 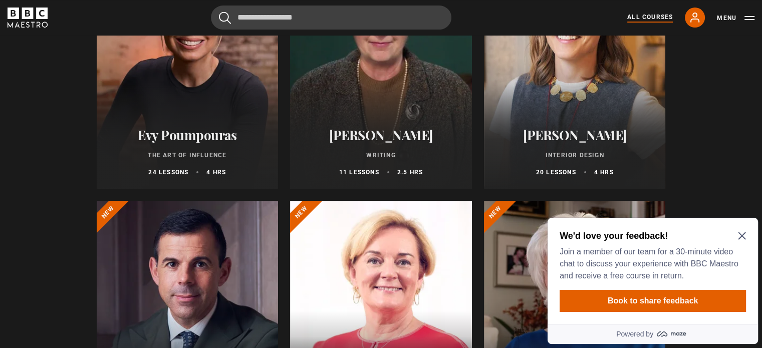 What do you see at coordinates (187, 155) in the screenshot?
I see `p: The Art of Influence` at bounding box center [187, 155].